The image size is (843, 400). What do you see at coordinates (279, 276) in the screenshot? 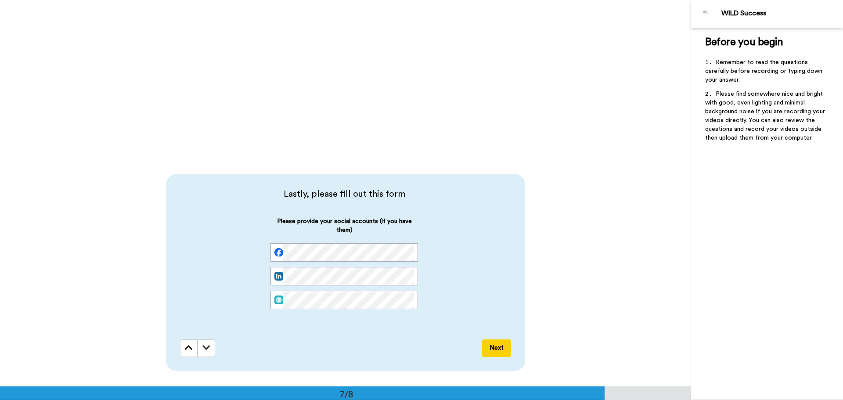
I see `img: linked-in.png` at bounding box center [279, 276].